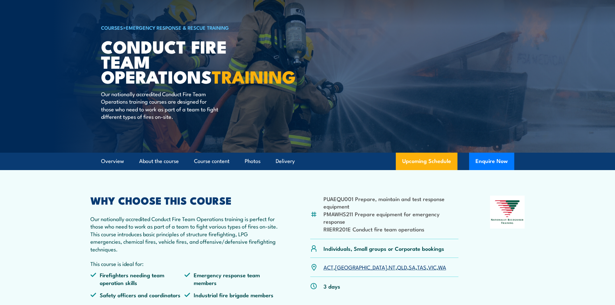 This screenshot has width=615, height=305. What do you see at coordinates (160, 105) in the screenshot?
I see `p: Our nationally accredited Conduct Fire Team Operations training courses are designed for those wh...` at bounding box center [160, 105].